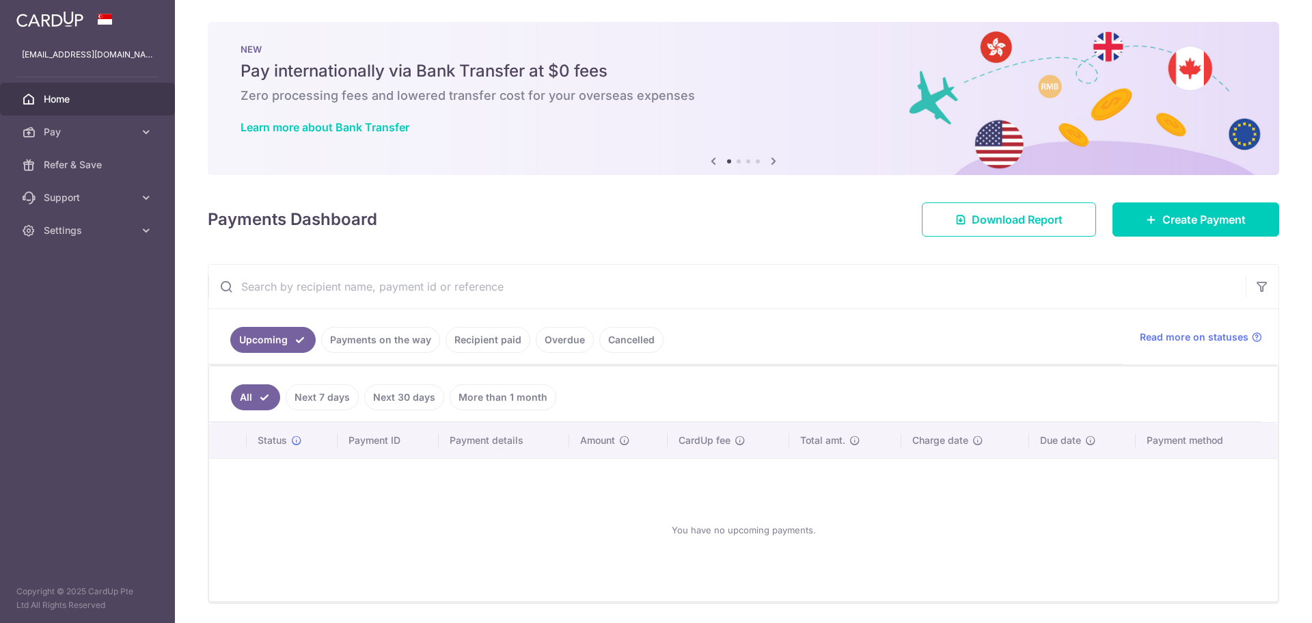  I want to click on span: Download Report, so click(1017, 219).